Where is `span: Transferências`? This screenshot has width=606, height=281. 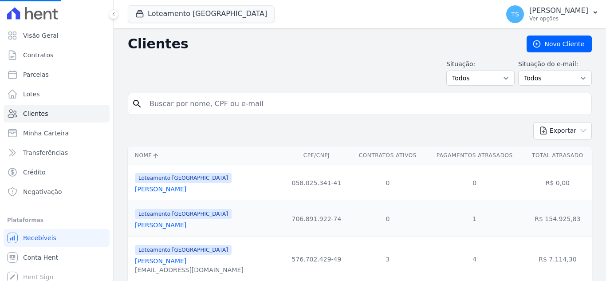 span: Transferências is located at coordinates (45, 152).